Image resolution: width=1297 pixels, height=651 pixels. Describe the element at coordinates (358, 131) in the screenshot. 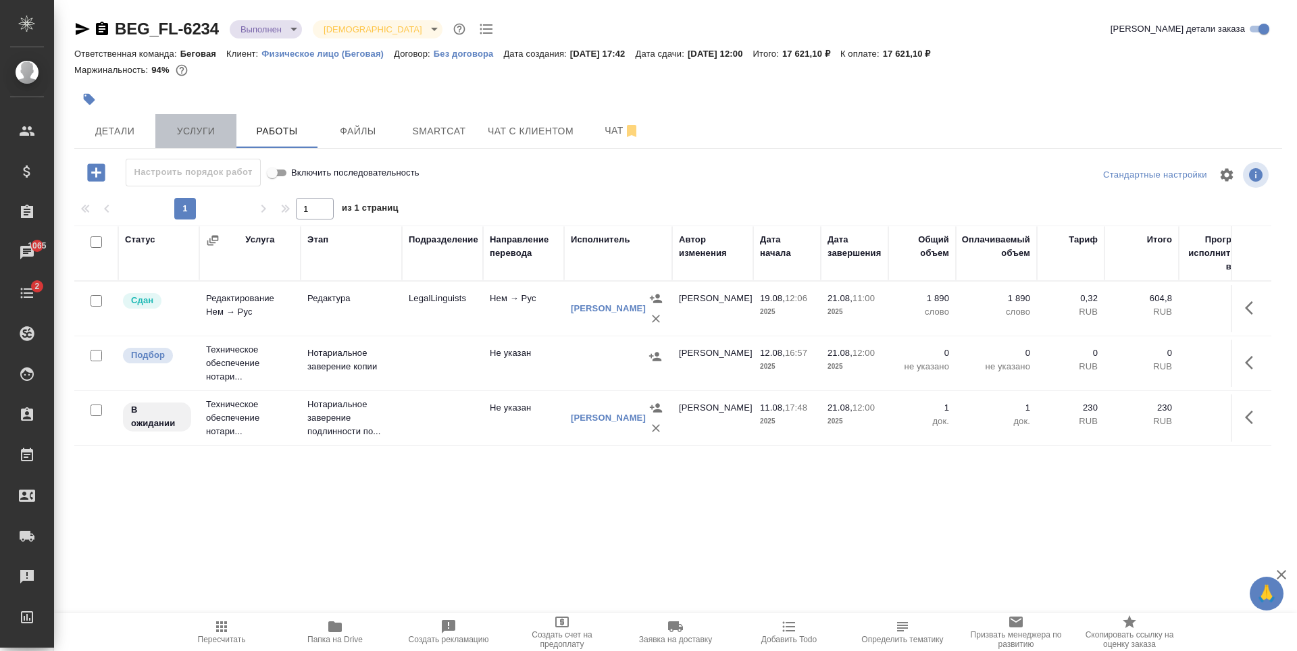

I see `span: Файлы` at that location.